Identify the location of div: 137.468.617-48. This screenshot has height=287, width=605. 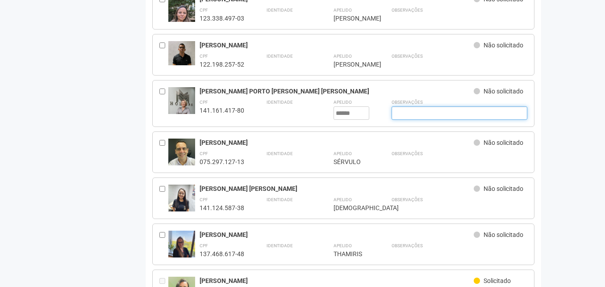
(222, 254).